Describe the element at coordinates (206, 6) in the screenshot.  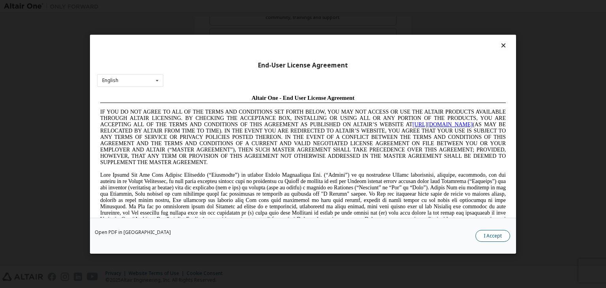
I see `span: Altair One - End User License Agreement` at that location.